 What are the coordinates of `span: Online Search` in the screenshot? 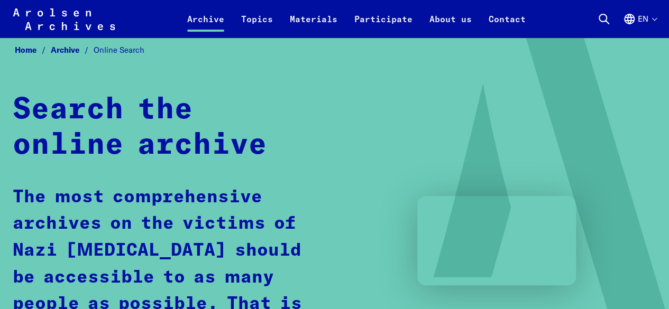 It's located at (119, 50).